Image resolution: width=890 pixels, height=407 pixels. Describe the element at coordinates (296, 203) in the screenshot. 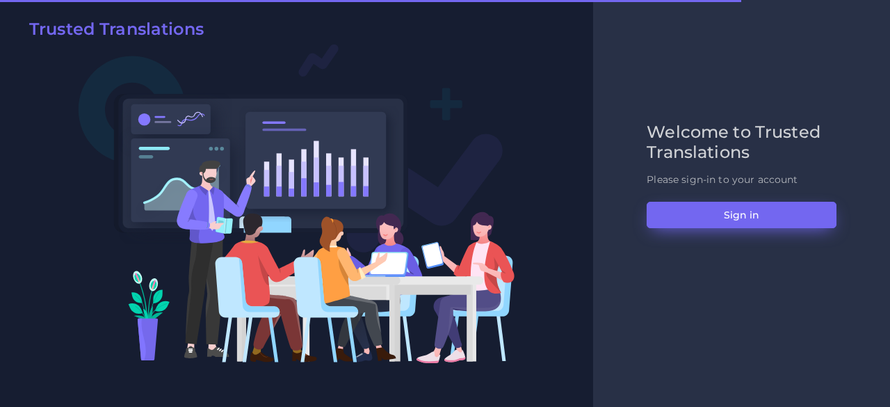

I see `img: Login V2` at that location.